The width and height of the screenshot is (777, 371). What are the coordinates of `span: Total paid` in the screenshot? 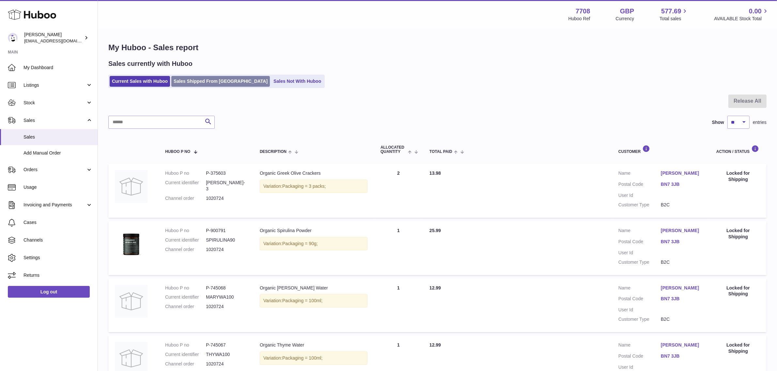 It's located at (441, 152).